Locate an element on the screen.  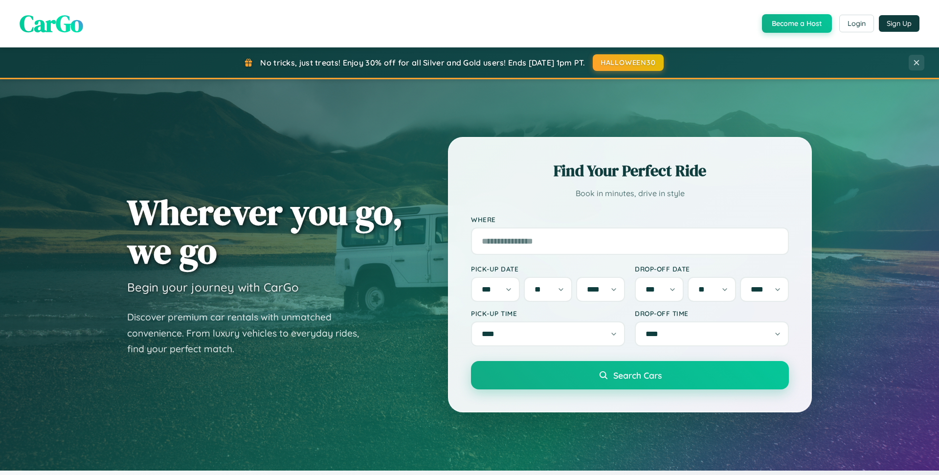
button: Sign Up is located at coordinates (899, 23).